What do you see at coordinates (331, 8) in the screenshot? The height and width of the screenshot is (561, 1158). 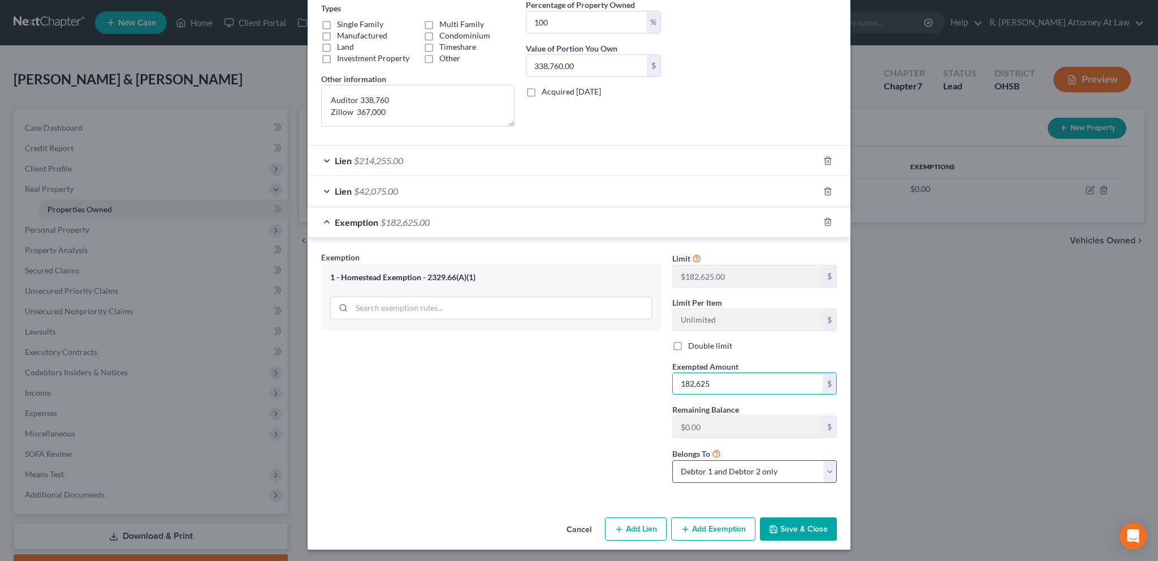 I see `label: Types` at bounding box center [331, 8].